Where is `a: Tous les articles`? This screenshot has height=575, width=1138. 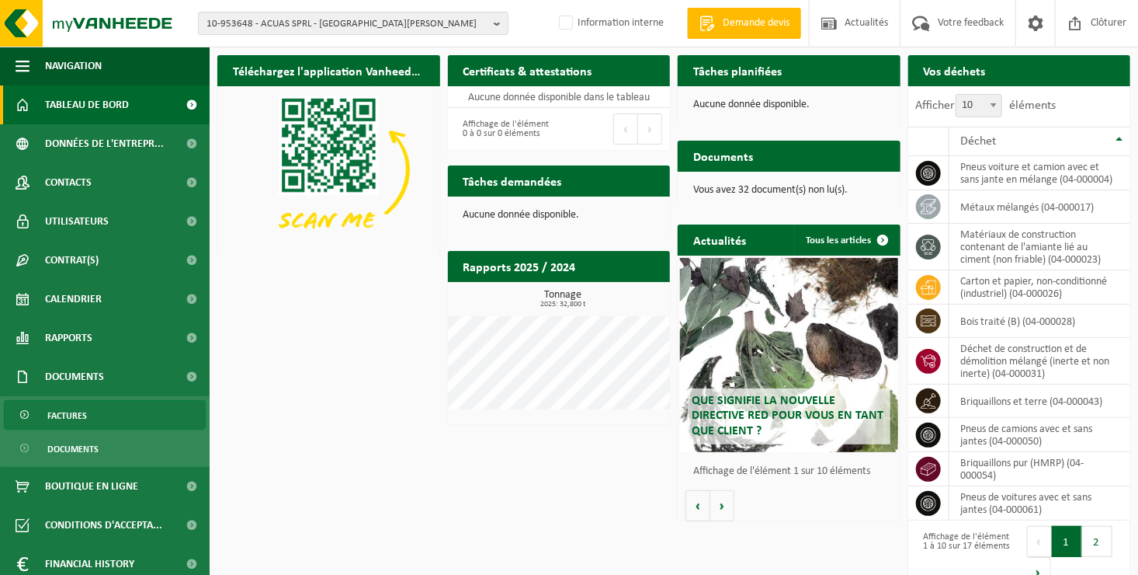
a: Tous les articles is located at coordinates (846, 240).